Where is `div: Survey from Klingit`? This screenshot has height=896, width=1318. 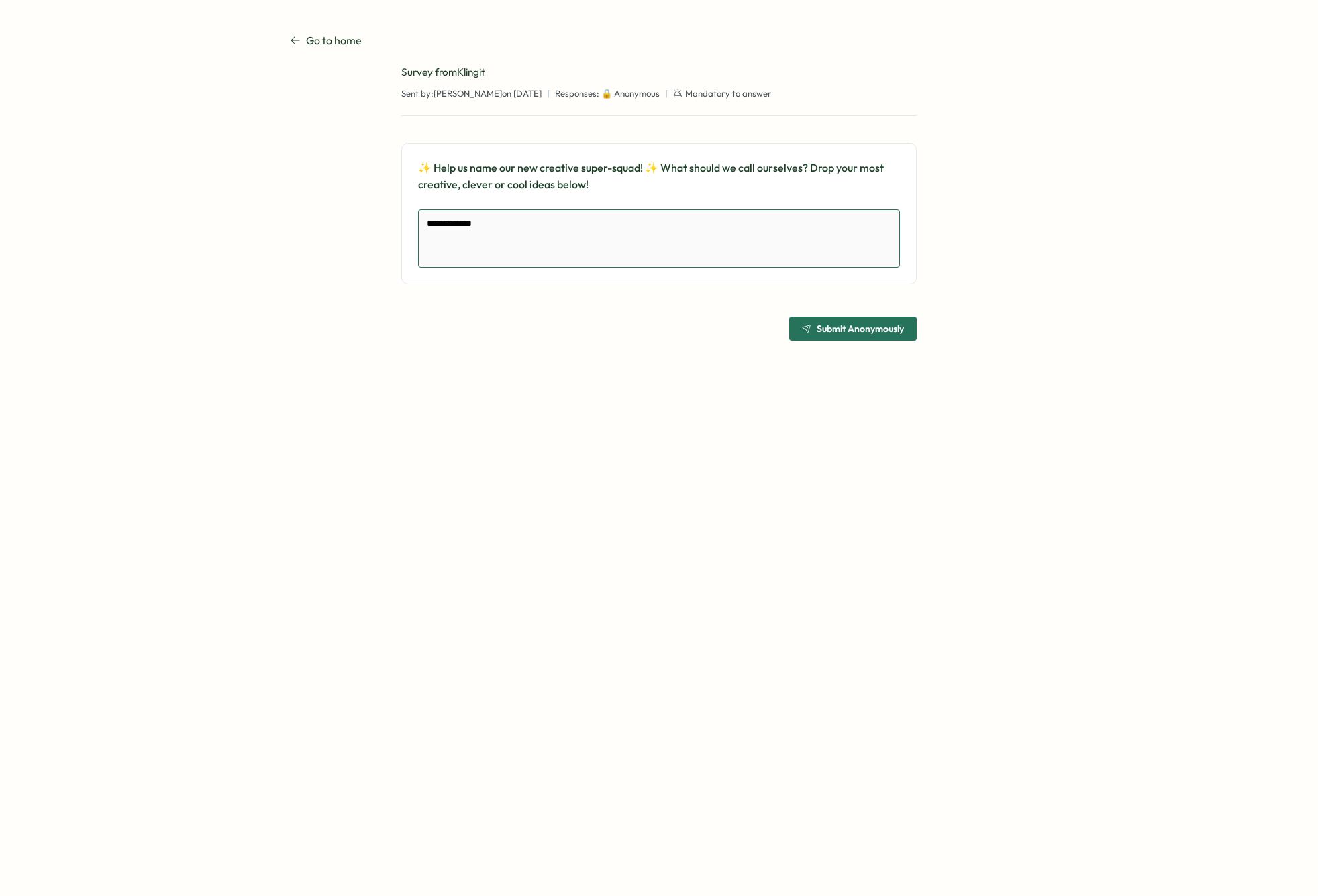 div: Survey from Klingit is located at coordinates (659, 72).